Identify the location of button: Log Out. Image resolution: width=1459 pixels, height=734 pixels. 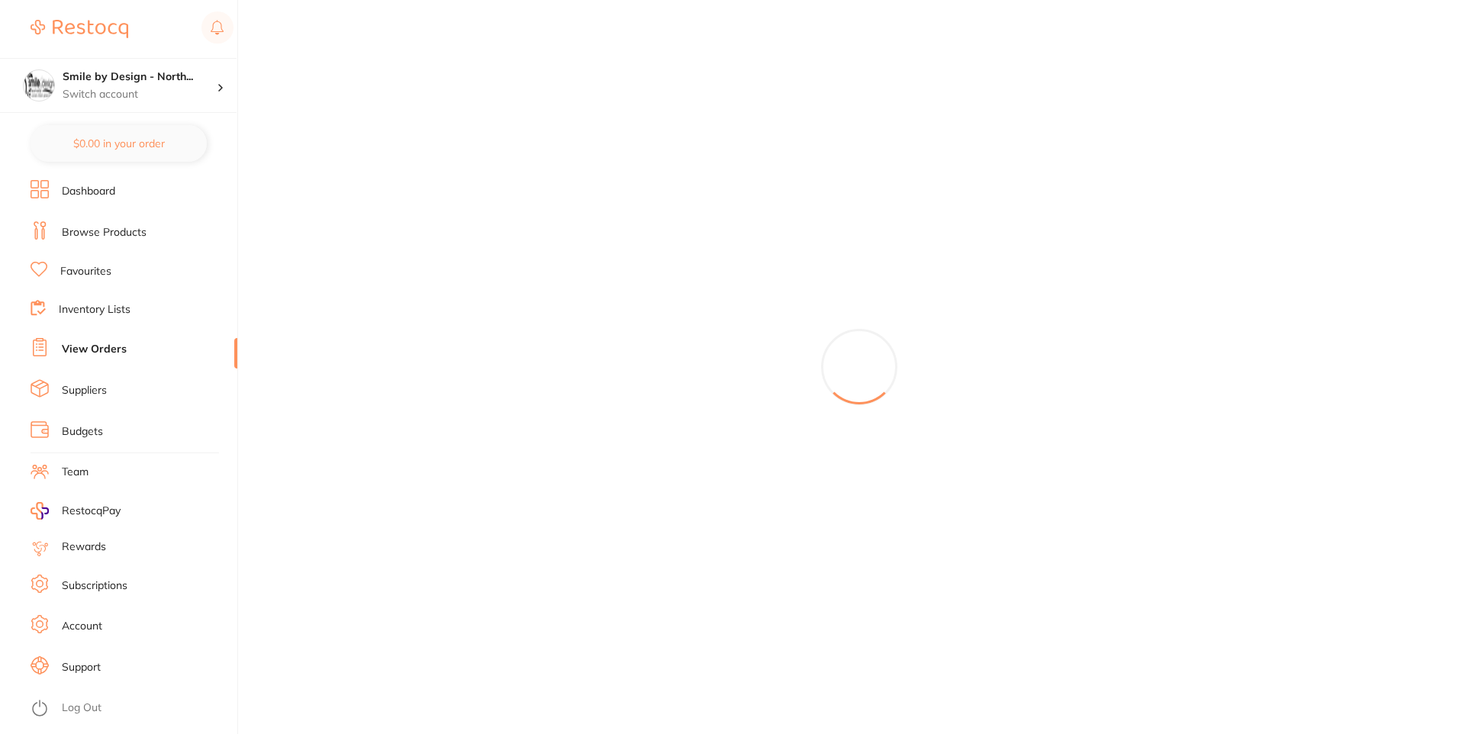
(131, 709).